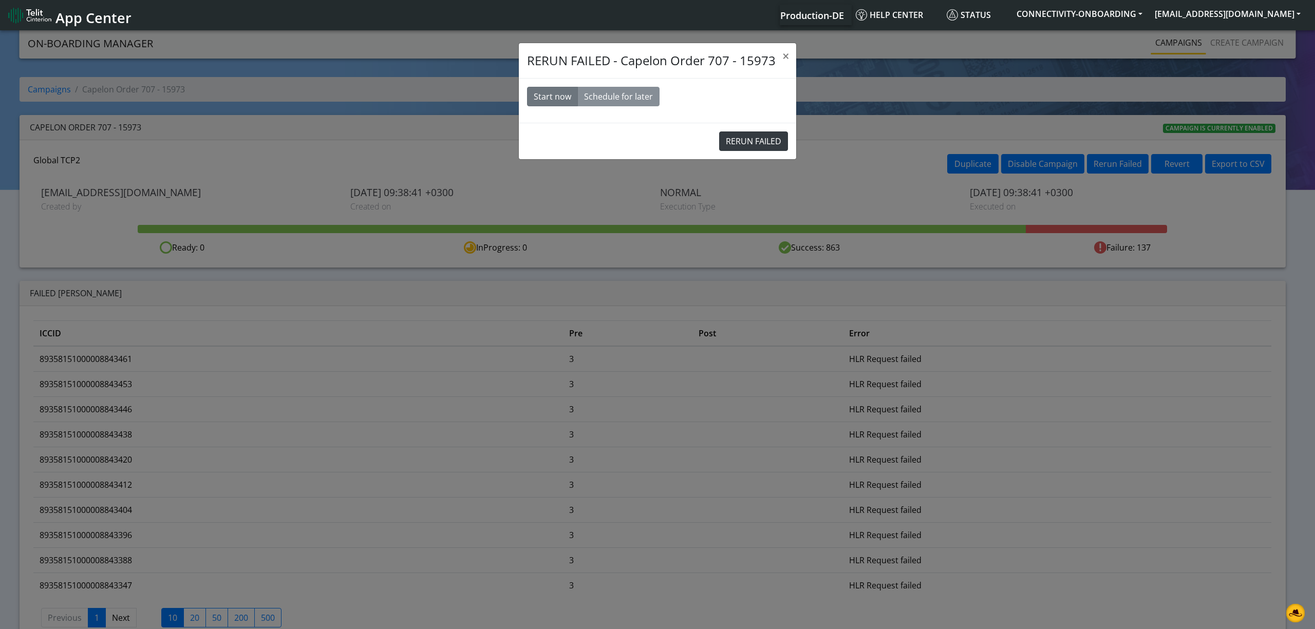  What do you see at coordinates (786, 56) in the screenshot?
I see `button: Close` at bounding box center [786, 56].